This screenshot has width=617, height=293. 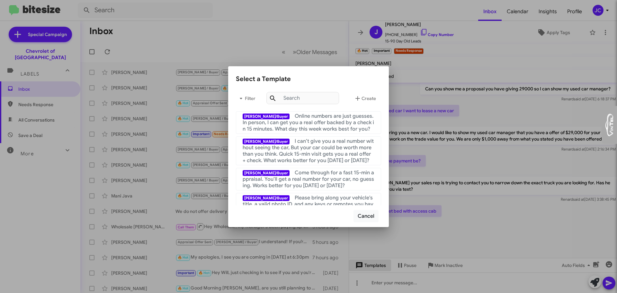 What do you see at coordinates (308, 207) in the screenshot?
I see `span: Please bring along your vehicle's title, a valid photo ID, and any keys or remotes you have. If t...` at bounding box center [308, 207].